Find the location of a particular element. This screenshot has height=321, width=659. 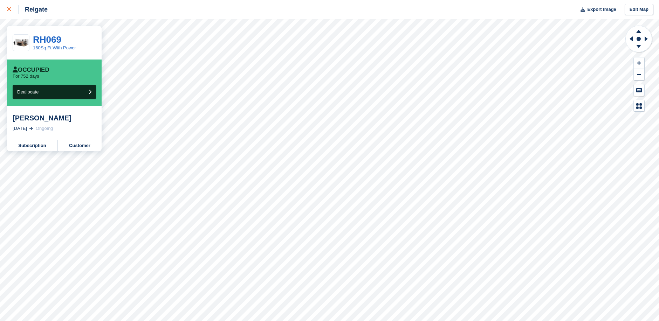

a: 160Sq.Ft With Power is located at coordinates (54, 48).